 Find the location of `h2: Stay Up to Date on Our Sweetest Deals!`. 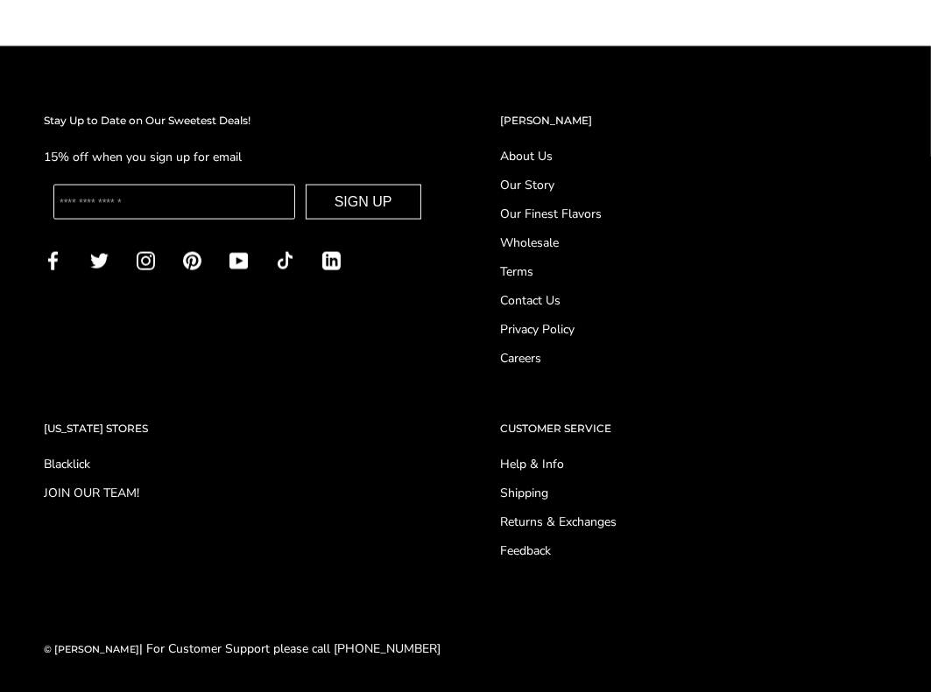

h2: Stay Up to Date on Our Sweetest Deals! is located at coordinates (237, 121).